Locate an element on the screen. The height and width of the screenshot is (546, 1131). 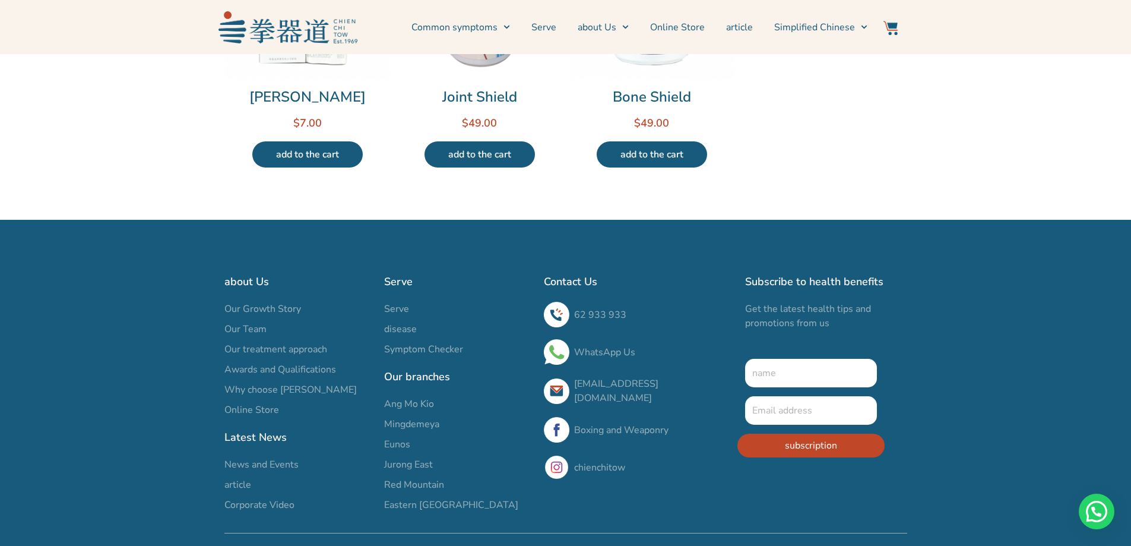
font: Common symptoms is located at coordinates (454, 27).